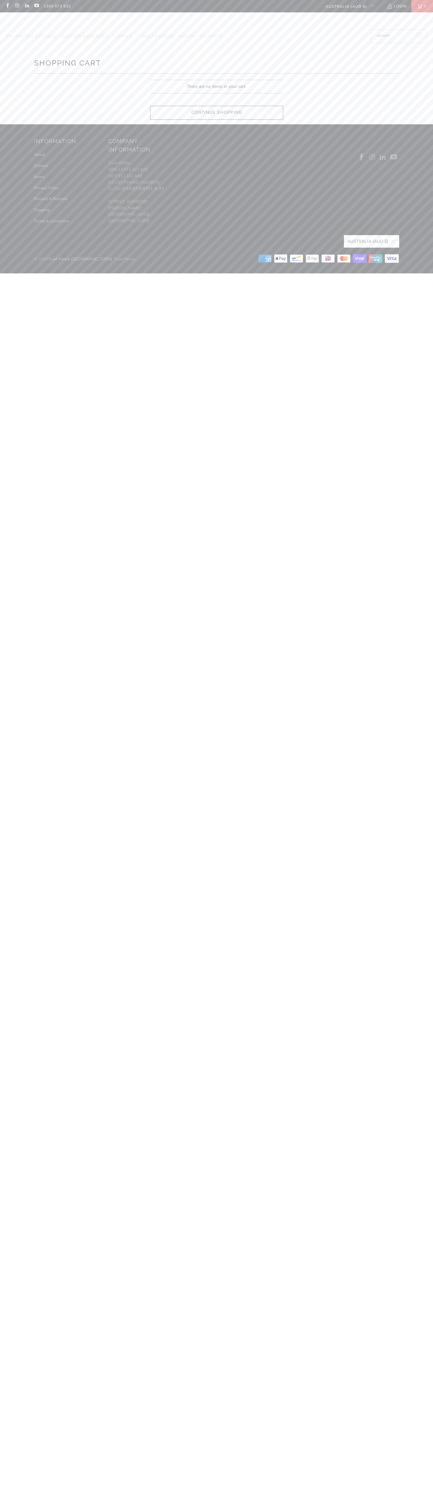  What do you see at coordinates (217, 113) in the screenshot?
I see `a: Continue Shopping` at bounding box center [217, 113].